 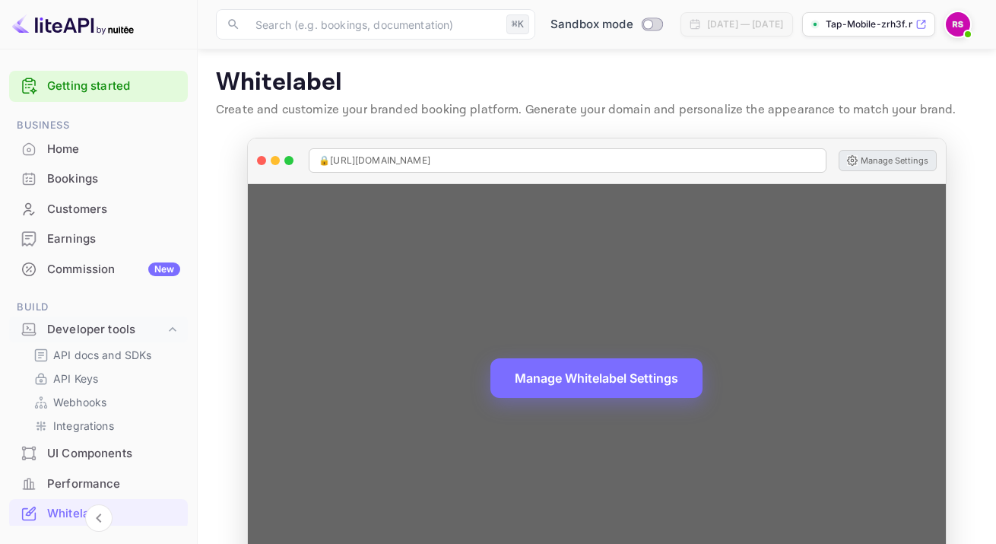 I want to click on a: Getting started, so click(x=113, y=86).